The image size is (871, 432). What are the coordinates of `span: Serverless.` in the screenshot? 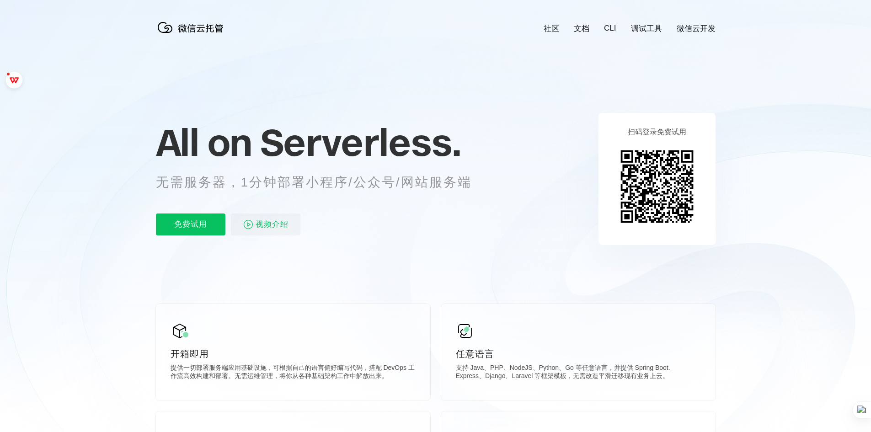 It's located at (360, 142).